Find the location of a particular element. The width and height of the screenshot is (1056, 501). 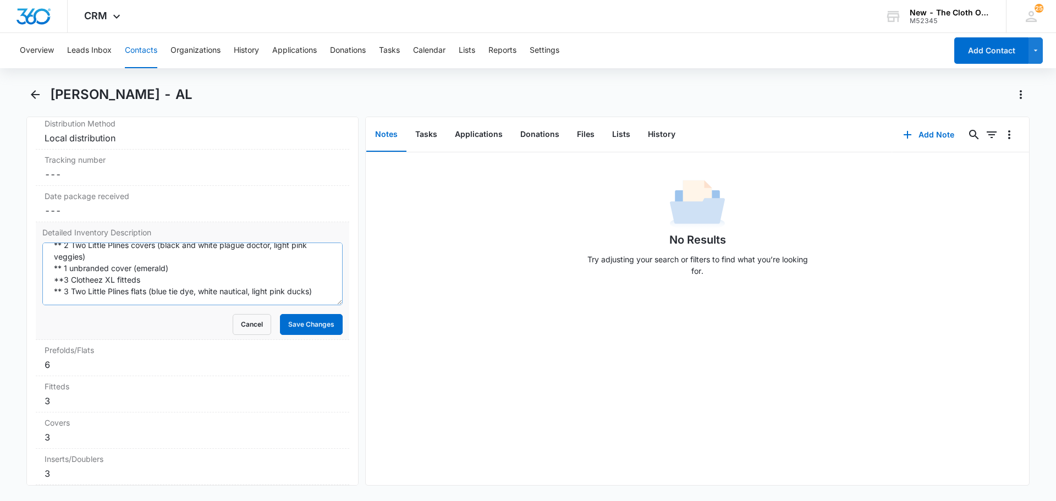

div: notifications count is located at coordinates (1039, 8).